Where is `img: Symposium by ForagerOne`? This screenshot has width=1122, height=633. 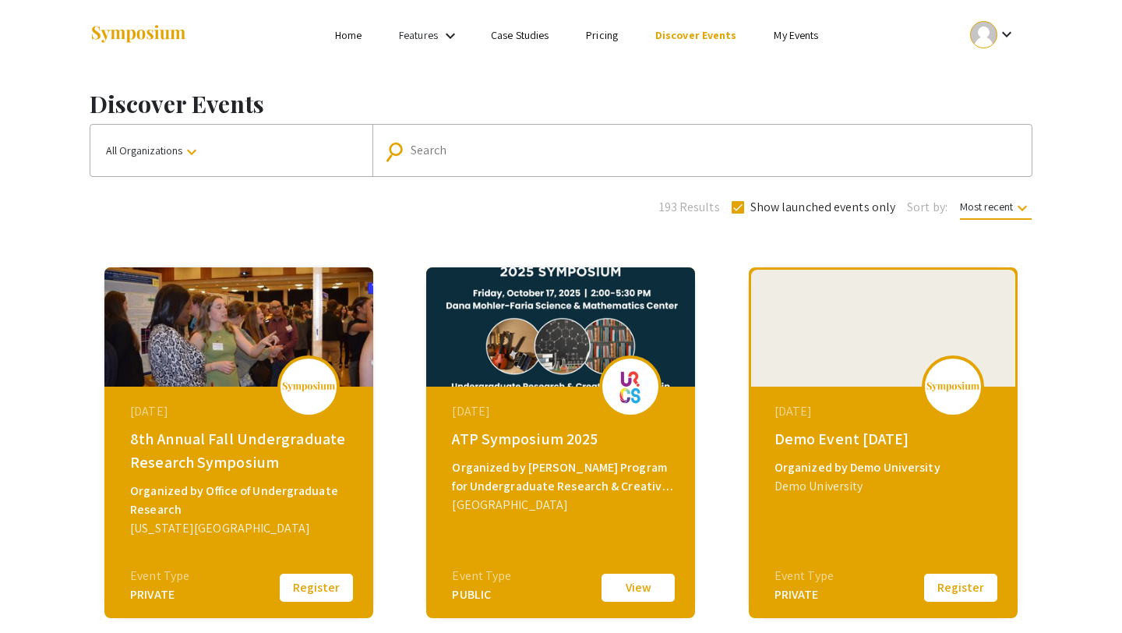 img: Symposium by ForagerOne is located at coordinates (138, 34).